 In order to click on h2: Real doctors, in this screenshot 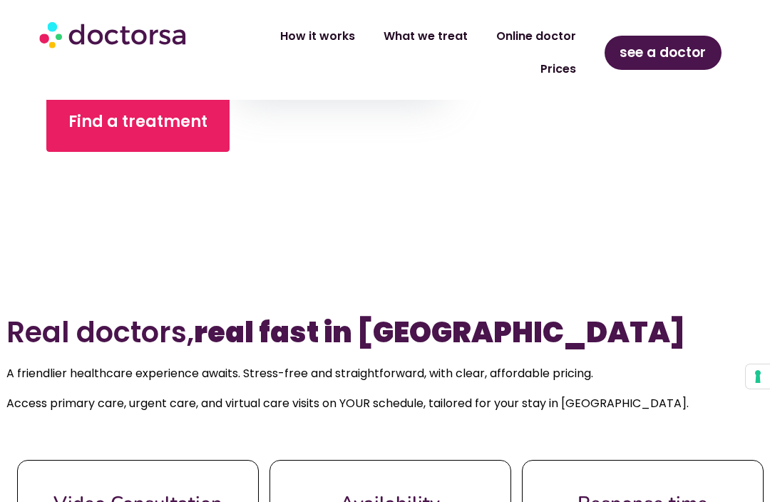, I will do `click(385, 332)`.